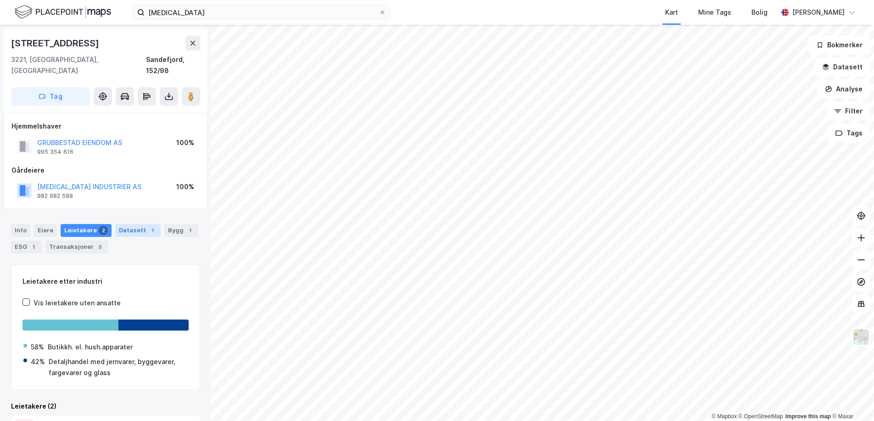 The image size is (874, 421). What do you see at coordinates (715, 12) in the screenshot?
I see `div: Mine Tags` at bounding box center [715, 12].